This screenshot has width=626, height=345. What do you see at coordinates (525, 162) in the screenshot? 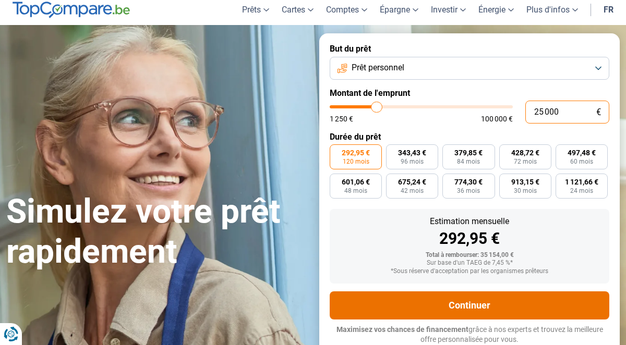
I see `span: 72 mois` at bounding box center [525, 162].